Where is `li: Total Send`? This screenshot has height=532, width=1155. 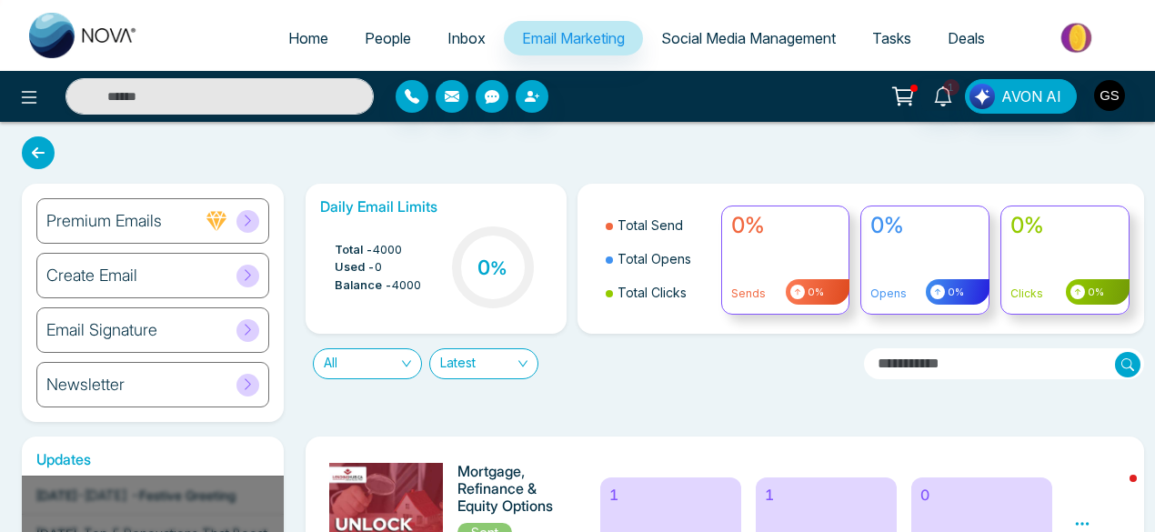
li: Total Send is located at coordinates (658, 225).